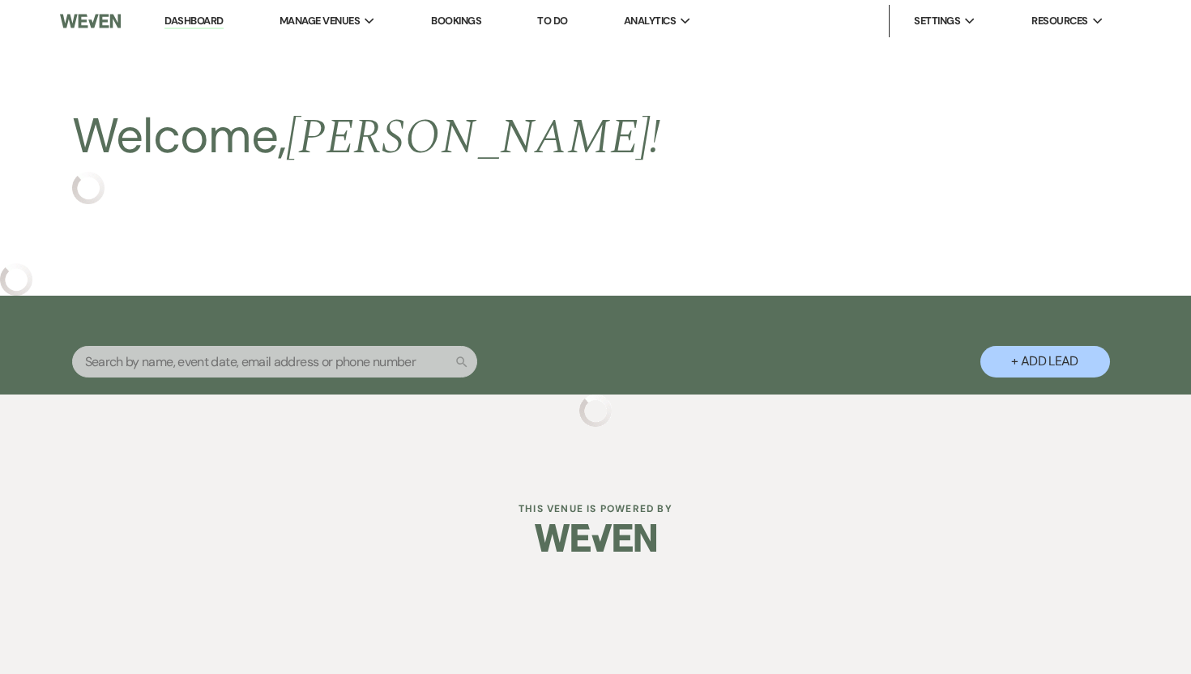 This screenshot has height=674, width=1191. Describe the element at coordinates (937, 21) in the screenshot. I see `span: Settings` at that location.